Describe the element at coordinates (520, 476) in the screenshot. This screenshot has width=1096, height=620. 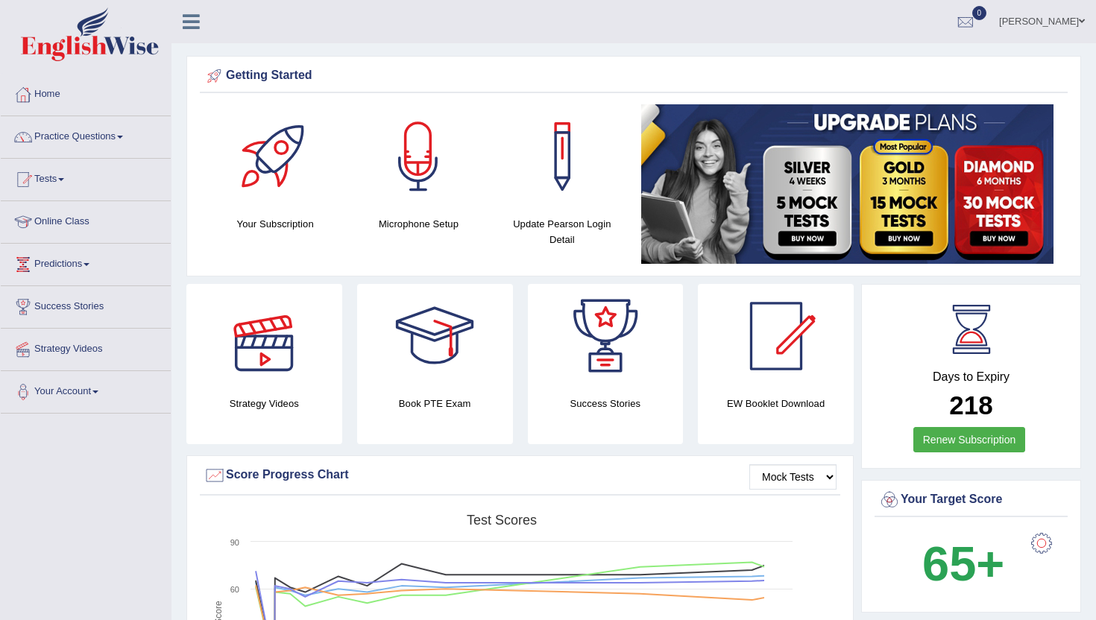
I see `div: Score Progress Chart` at that location.